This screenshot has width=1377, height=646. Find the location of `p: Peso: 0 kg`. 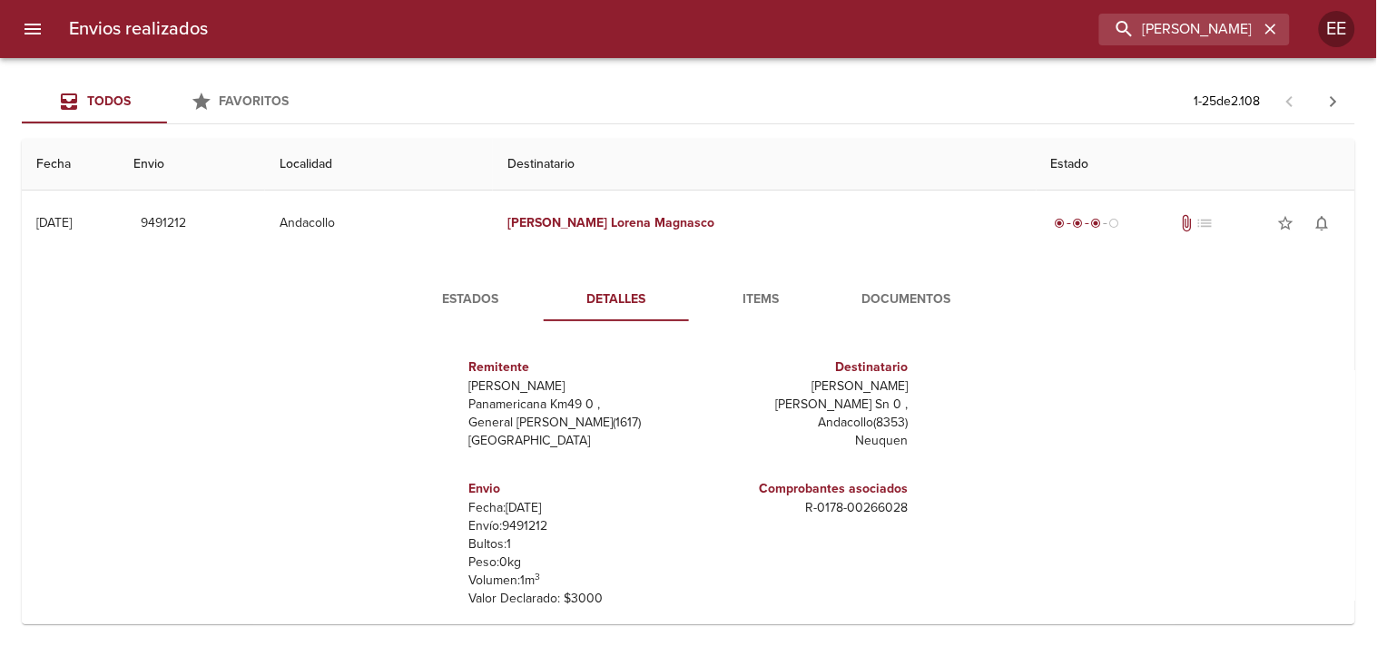

p: Peso: 0 kg is located at coordinates (575, 563).